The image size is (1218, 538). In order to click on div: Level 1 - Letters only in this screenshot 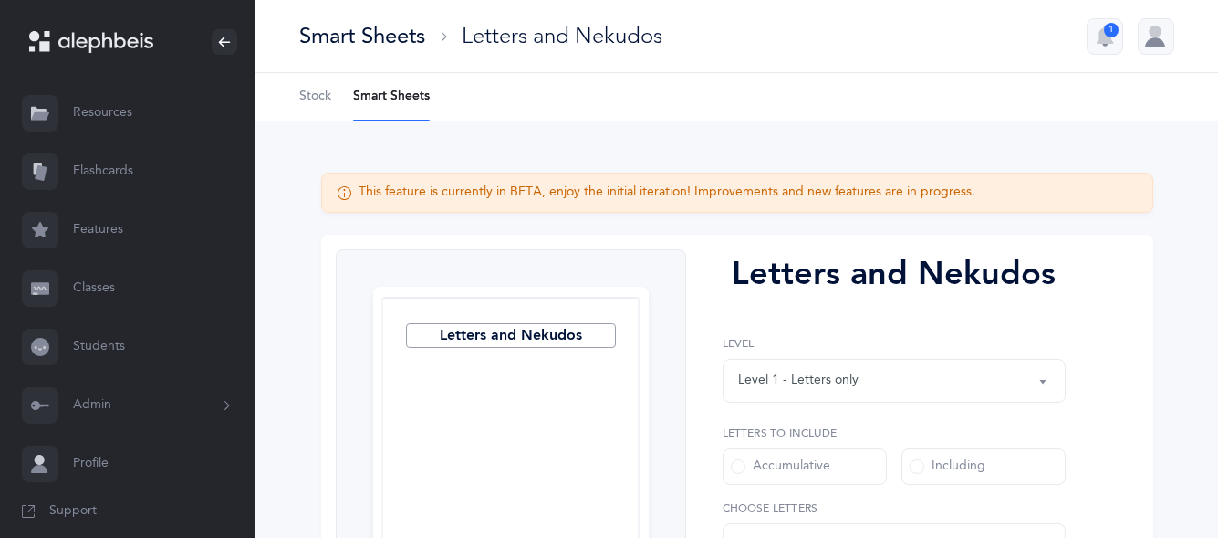, I will do `click(799, 380)`.